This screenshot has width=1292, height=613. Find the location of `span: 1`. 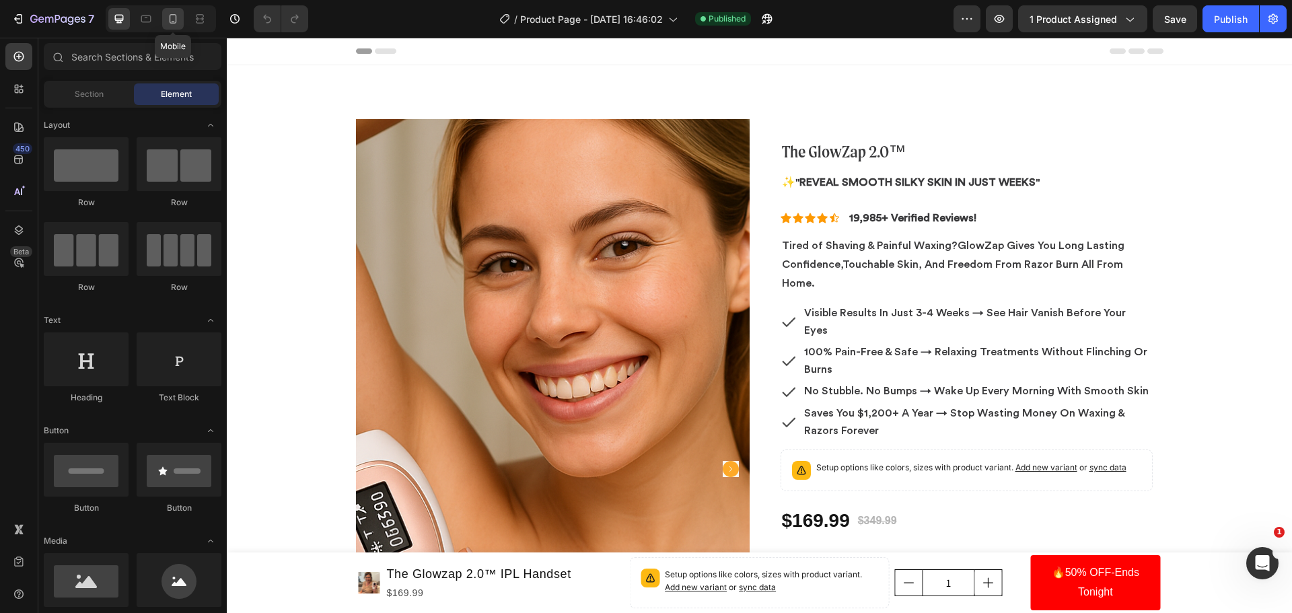

span: 1 is located at coordinates (1279, 532).